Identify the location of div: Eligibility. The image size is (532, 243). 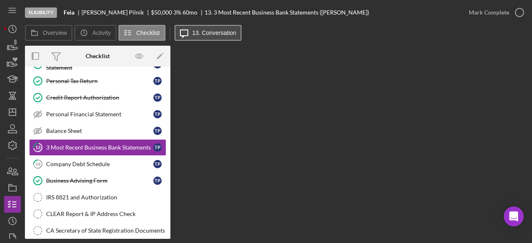
(41, 12).